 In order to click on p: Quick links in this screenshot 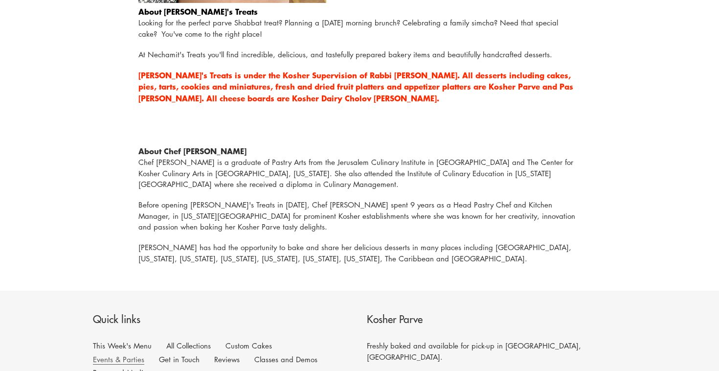, I will do `click(223, 320)`.